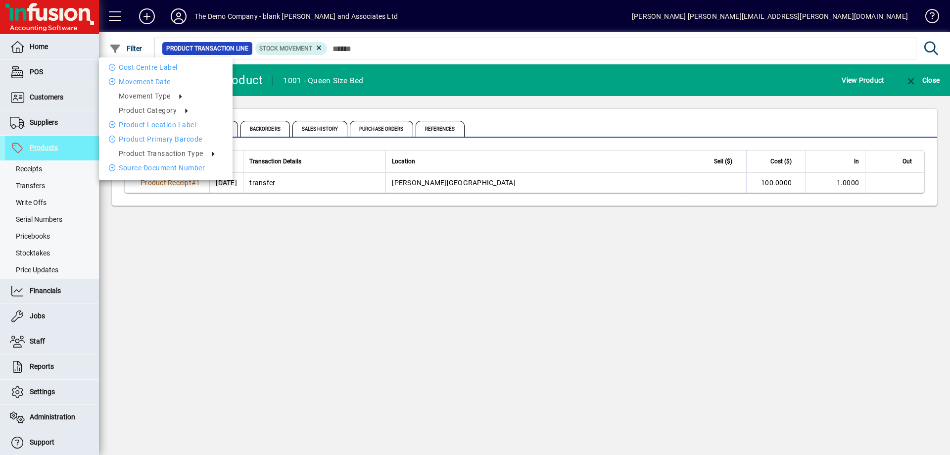 Image resolution: width=950 pixels, height=455 pixels. I want to click on span: Product Category, so click(147, 110).